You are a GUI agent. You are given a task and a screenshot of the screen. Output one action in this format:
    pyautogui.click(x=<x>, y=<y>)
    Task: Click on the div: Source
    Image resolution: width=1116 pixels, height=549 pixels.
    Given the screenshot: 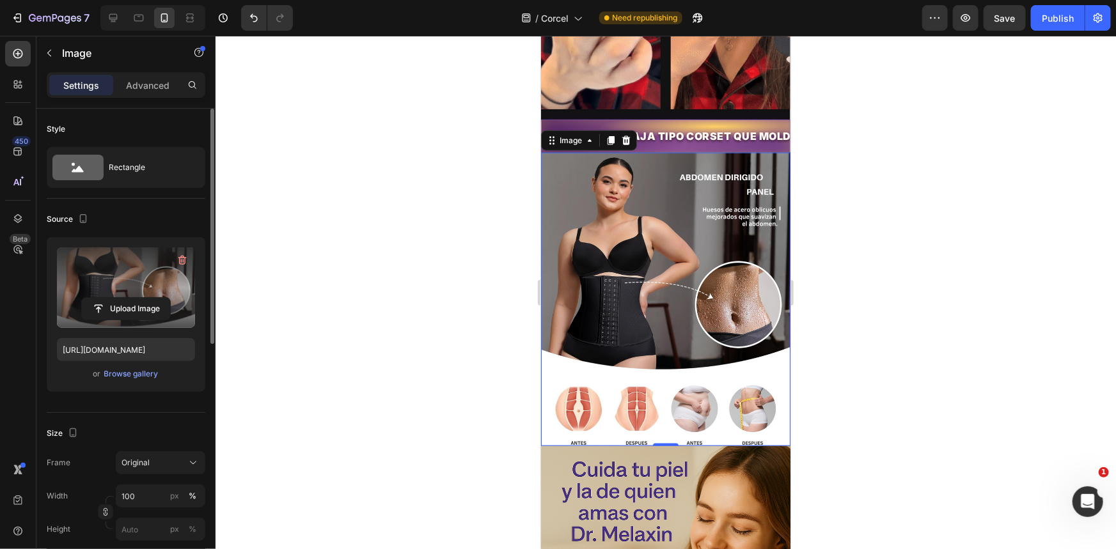 What is the action you would take?
    pyautogui.click(x=68, y=219)
    